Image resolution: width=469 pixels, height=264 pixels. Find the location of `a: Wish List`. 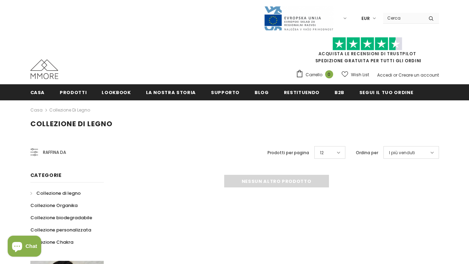

a: Wish List is located at coordinates (355, 74).